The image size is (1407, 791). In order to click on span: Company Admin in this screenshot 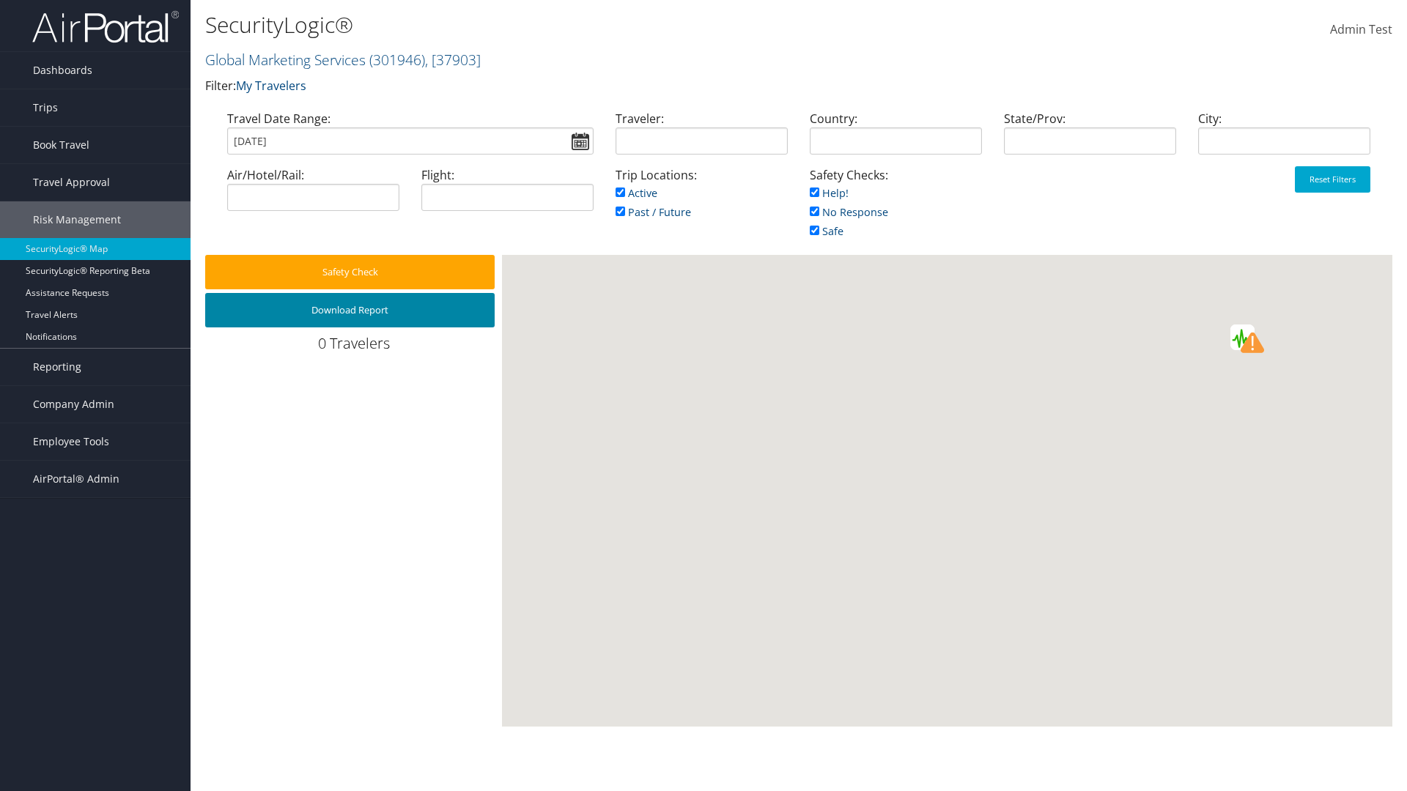, I will do `click(73, 404)`.